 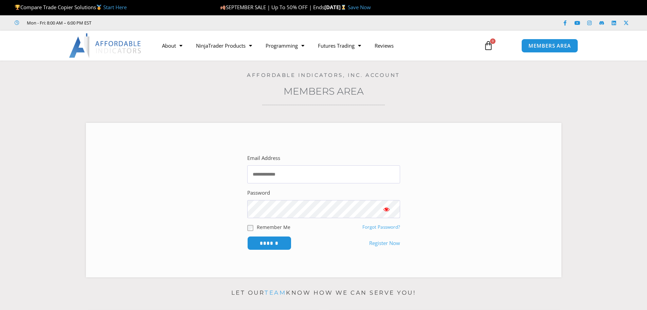 I want to click on label: Remember Me, so click(x=274, y=227).